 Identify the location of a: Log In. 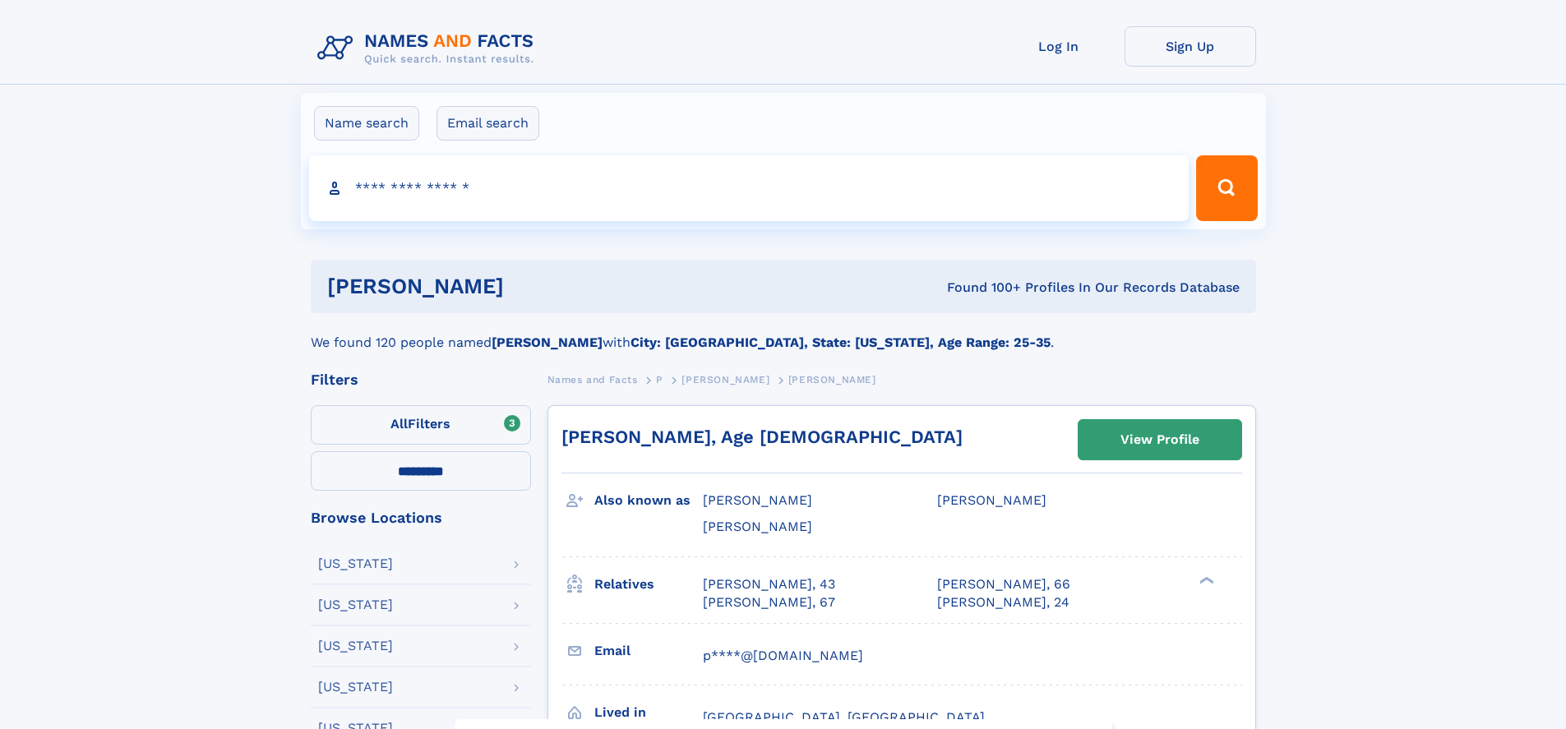
(1059, 46).